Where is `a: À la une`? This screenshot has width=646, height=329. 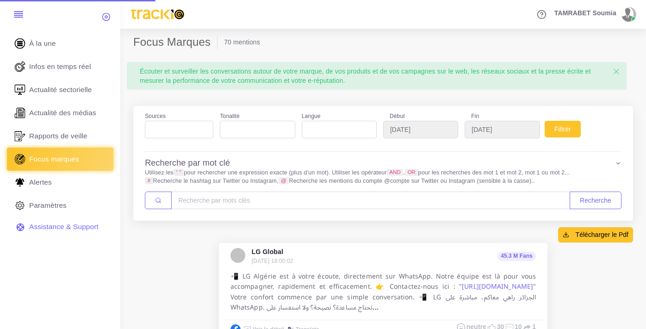 a: À la une is located at coordinates (60, 43).